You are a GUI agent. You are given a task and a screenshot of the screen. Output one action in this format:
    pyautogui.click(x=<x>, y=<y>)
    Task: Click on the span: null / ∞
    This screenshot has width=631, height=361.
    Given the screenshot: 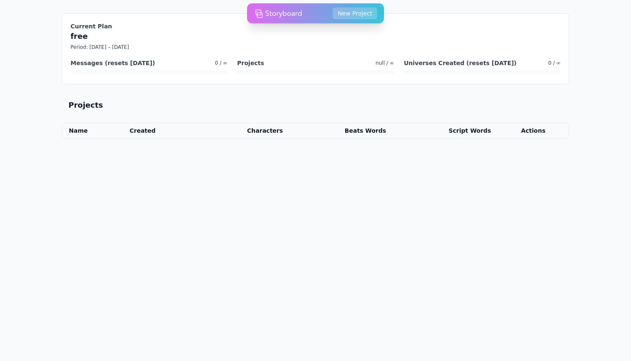 What is the action you would take?
    pyautogui.click(x=385, y=63)
    